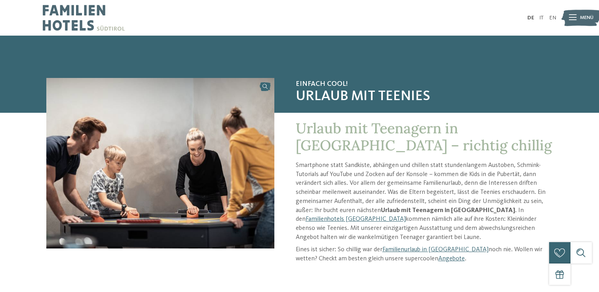  I want to click on p: Eines ist sicher: So chillig war der noch nie. Wollen wir wetten? Checkt am besten gleich unsere ..., so click(424, 254).